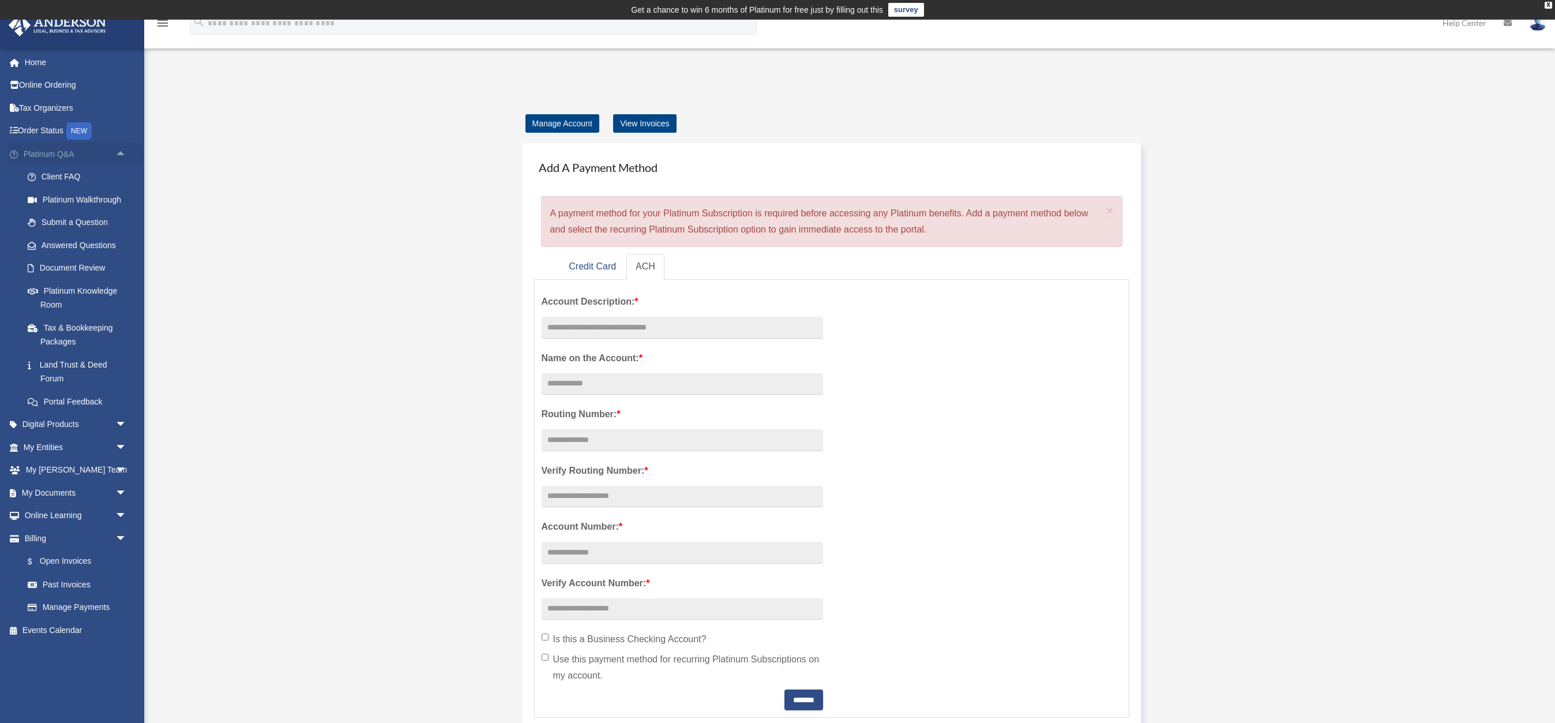 This screenshot has width=1555, height=723. Describe the element at coordinates (80, 177) in the screenshot. I see `a: Client FAQ` at that location.